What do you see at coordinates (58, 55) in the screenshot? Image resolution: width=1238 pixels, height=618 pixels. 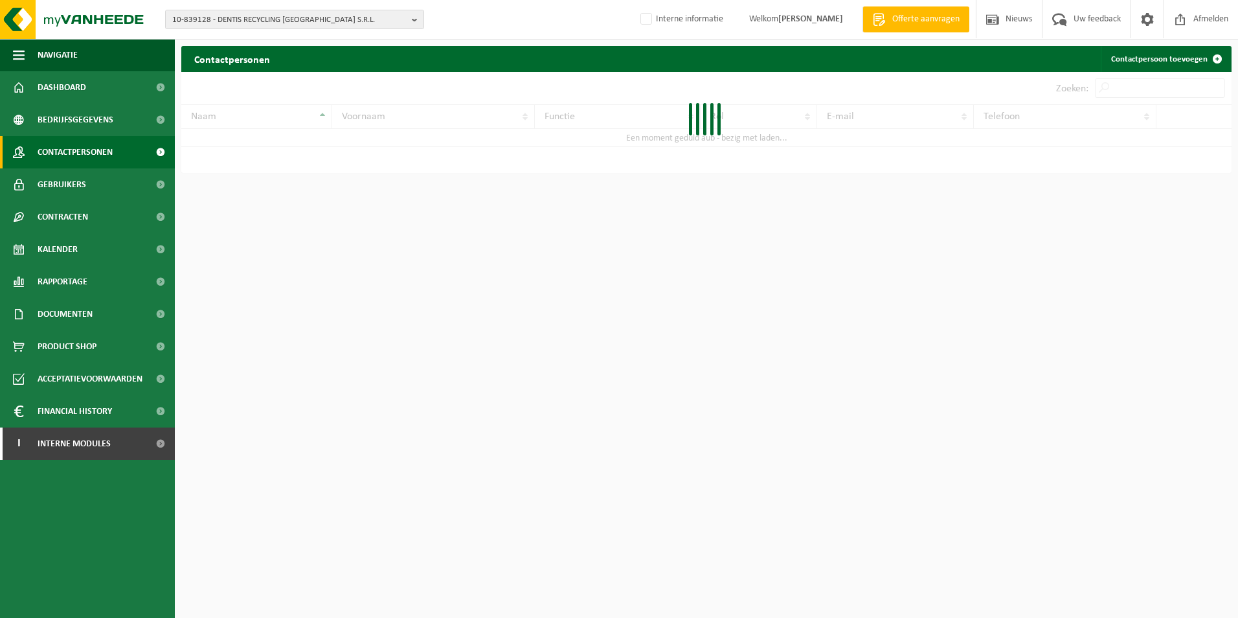 I see `span: Navigatie` at bounding box center [58, 55].